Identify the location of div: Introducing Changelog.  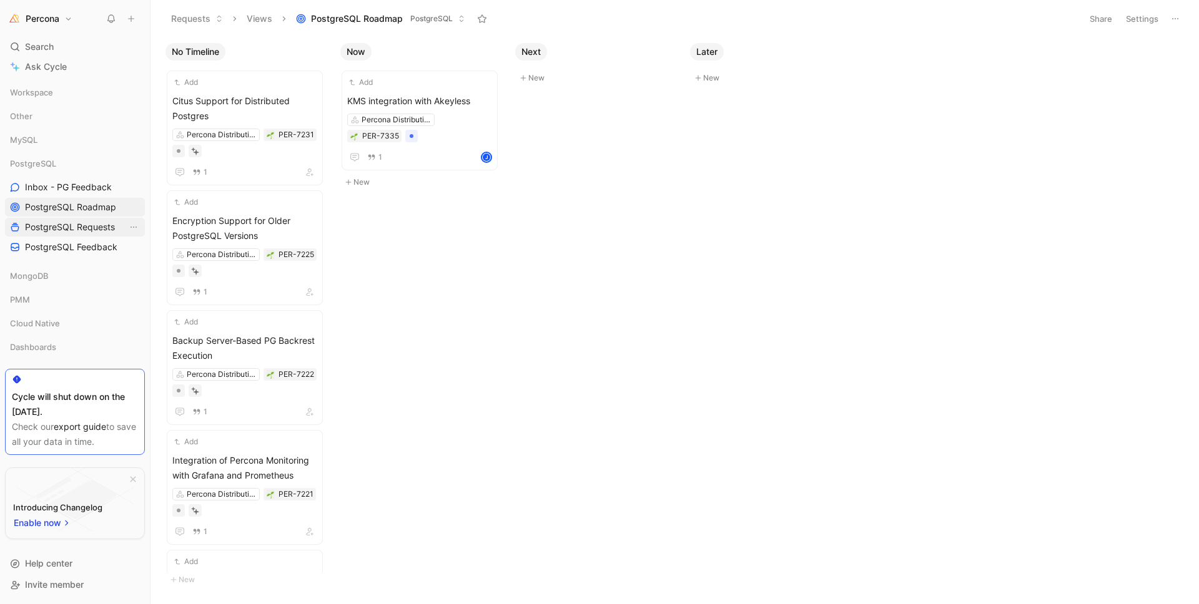
(57, 508).